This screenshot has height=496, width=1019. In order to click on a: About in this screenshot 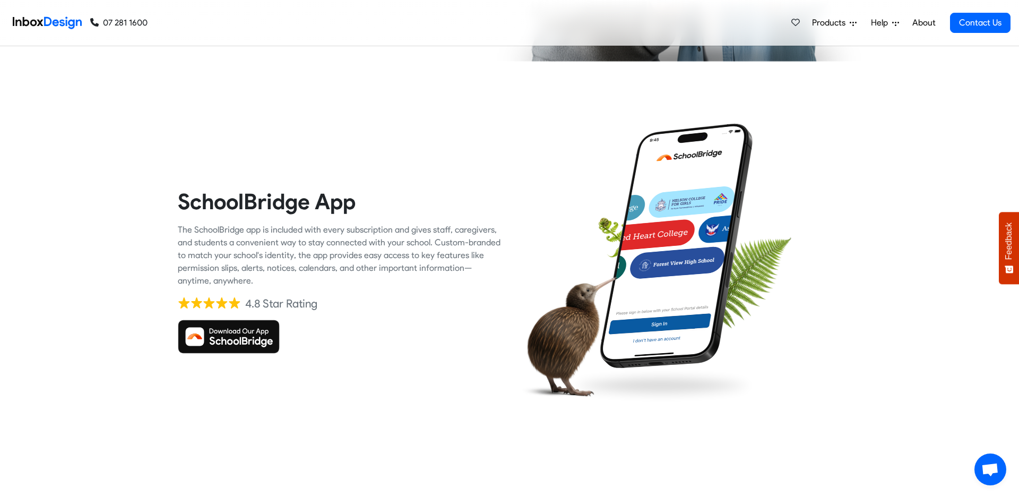, I will do `click(924, 23)`.